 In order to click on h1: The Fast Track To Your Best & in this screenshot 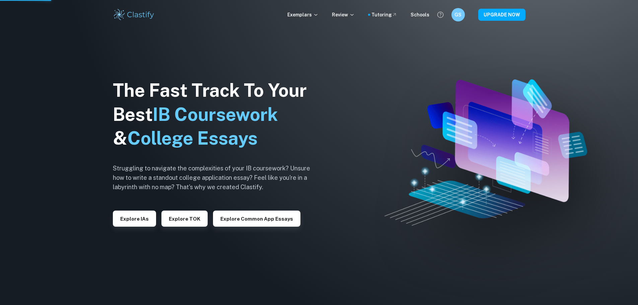, I will do `click(217, 115)`.